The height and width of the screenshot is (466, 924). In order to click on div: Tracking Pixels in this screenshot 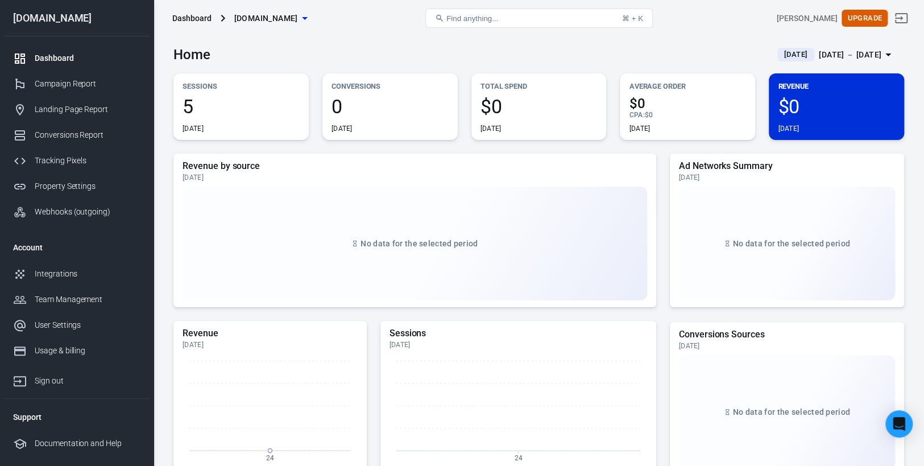, I will do `click(88, 160)`.